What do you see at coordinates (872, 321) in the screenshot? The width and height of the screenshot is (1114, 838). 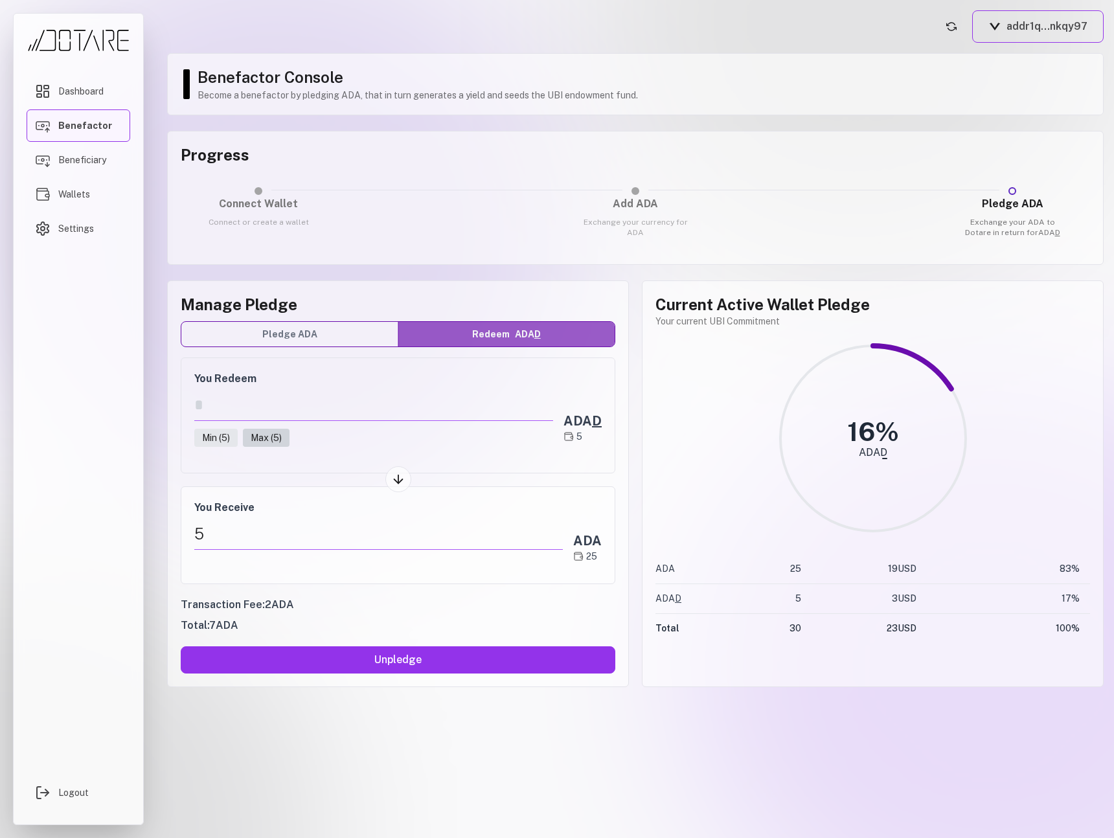 I see `p: Your current UBI Commitment` at bounding box center [872, 321].